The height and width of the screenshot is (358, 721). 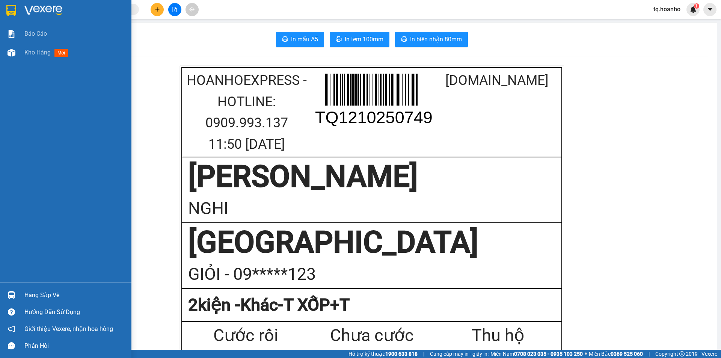 I want to click on div: THÙY, so click(x=110, y=28).